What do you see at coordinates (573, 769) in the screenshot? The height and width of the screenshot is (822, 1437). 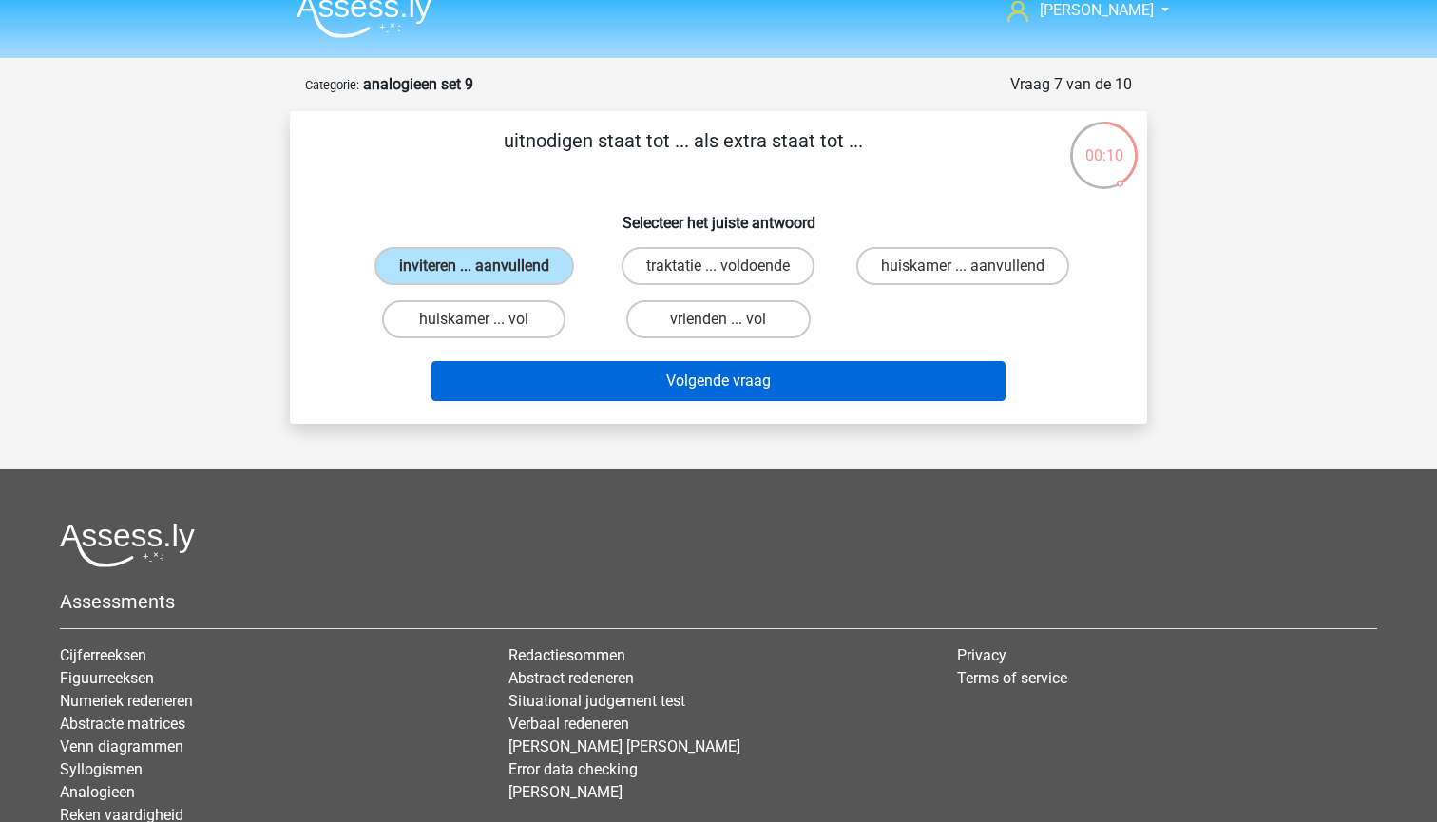 I see `a: Error data checking` at bounding box center [573, 769].